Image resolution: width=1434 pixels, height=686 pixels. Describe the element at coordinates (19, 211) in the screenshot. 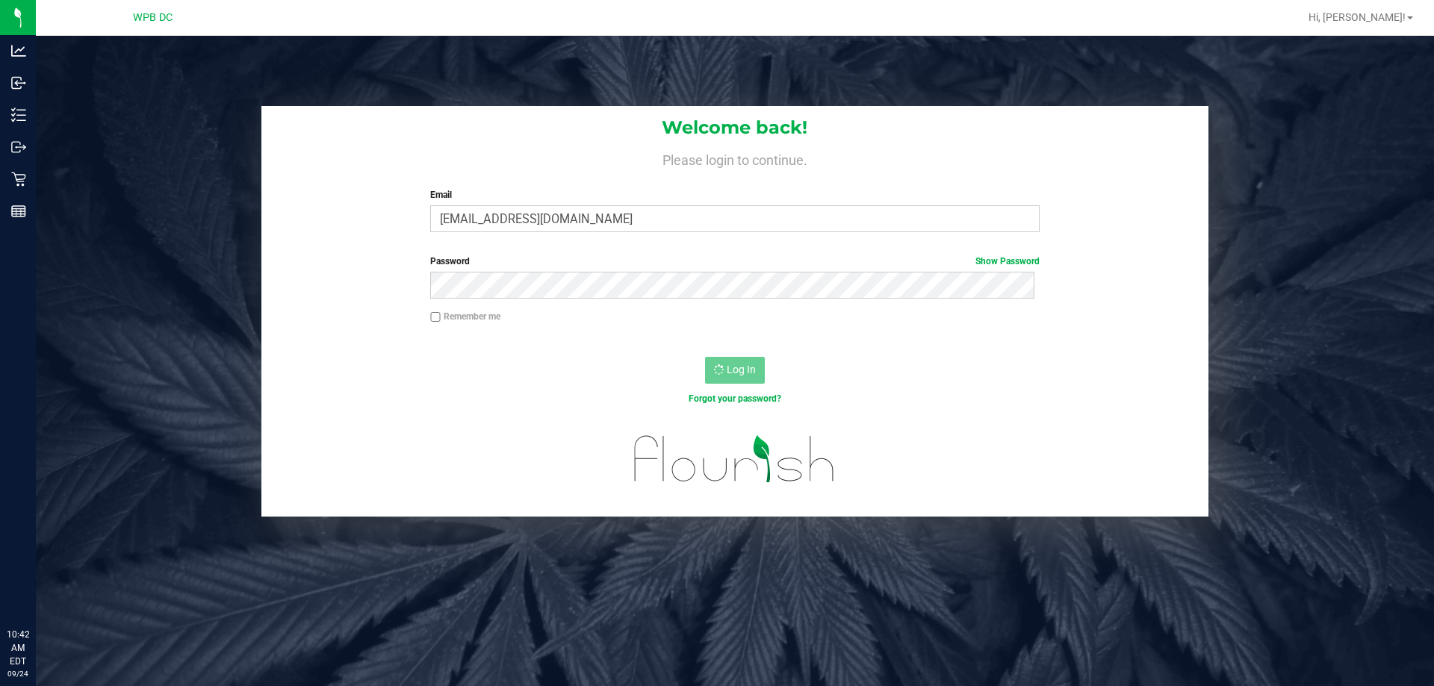

I see `inline-svg: Reports` at that location.